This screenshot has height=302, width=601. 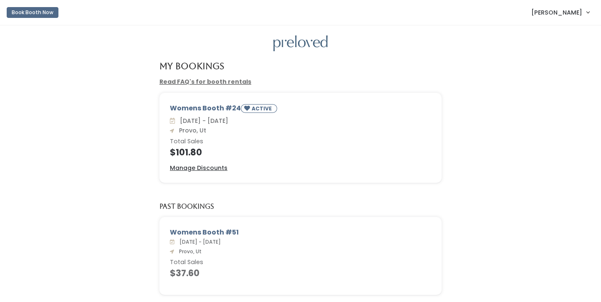 I want to click on a: Manage Discounts, so click(x=199, y=168).